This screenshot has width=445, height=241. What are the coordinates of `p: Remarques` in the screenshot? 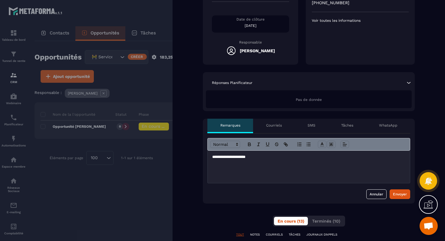 It's located at (230, 126).